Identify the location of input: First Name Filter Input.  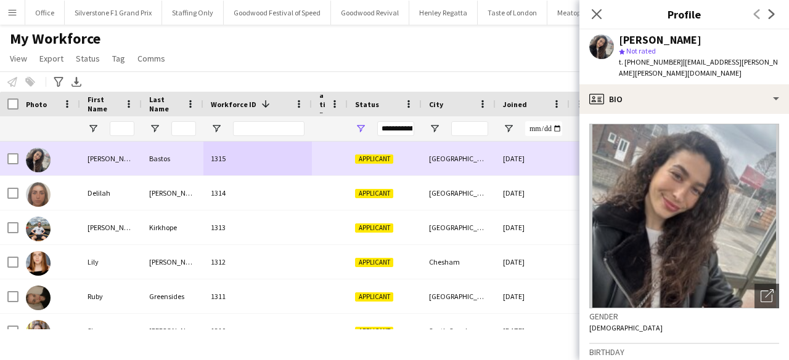
(122, 129).